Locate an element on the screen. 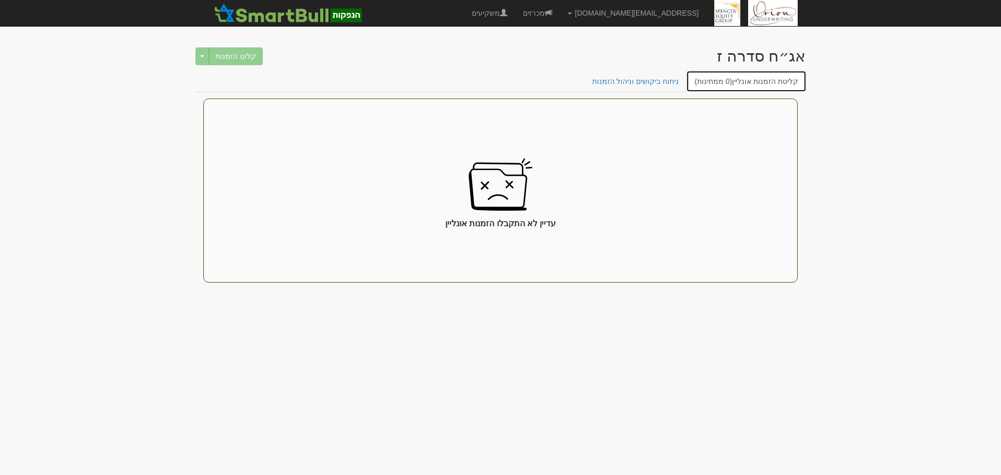 The width and height of the screenshot is (1001, 475). div: ספנסר אקוויטי גרופ לימיטד - אג״ח (סדרה ז) - הנפקה לציבור is located at coordinates (761, 56).